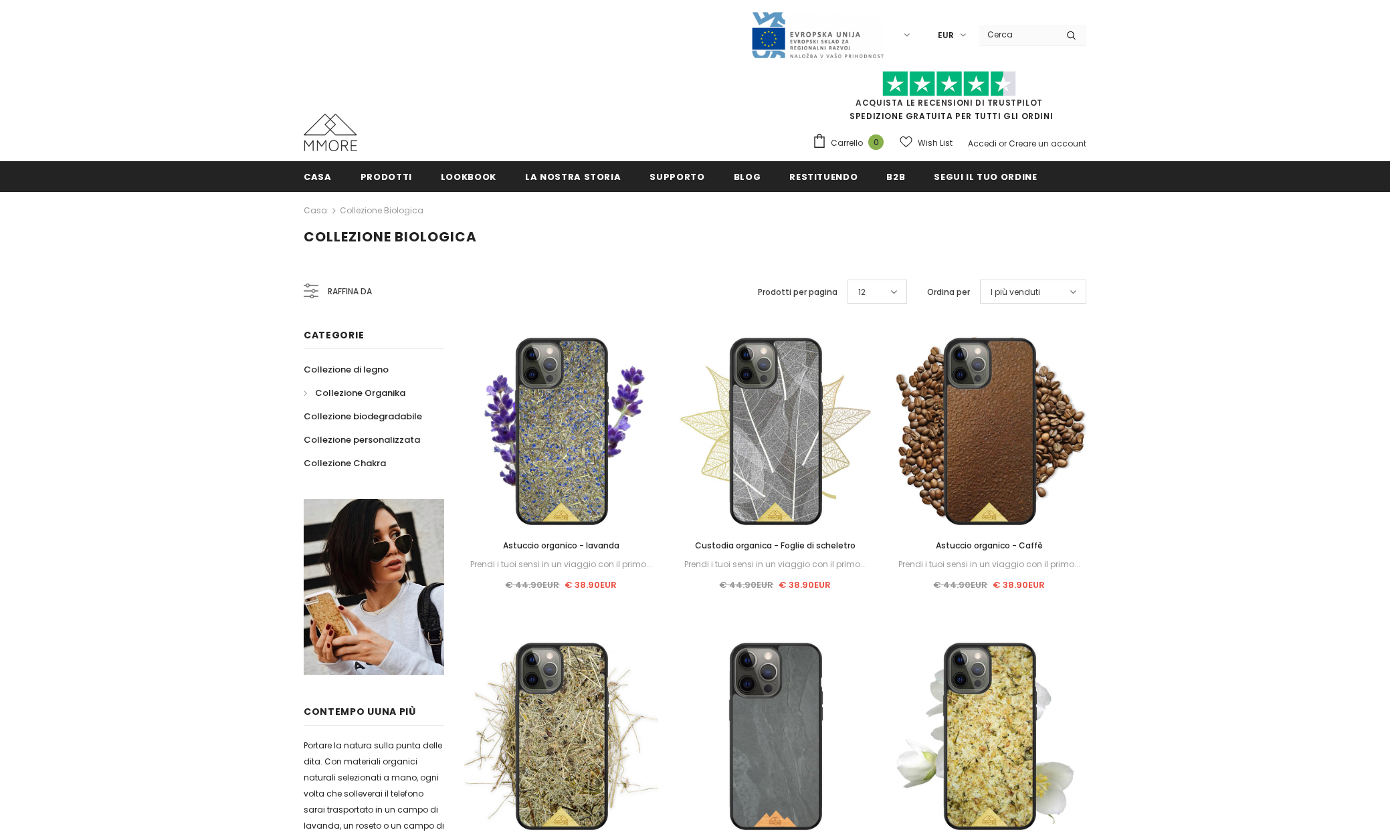 This screenshot has height=836, width=1390. Describe the element at coordinates (949, 292) in the screenshot. I see `label: Ordina per` at that location.